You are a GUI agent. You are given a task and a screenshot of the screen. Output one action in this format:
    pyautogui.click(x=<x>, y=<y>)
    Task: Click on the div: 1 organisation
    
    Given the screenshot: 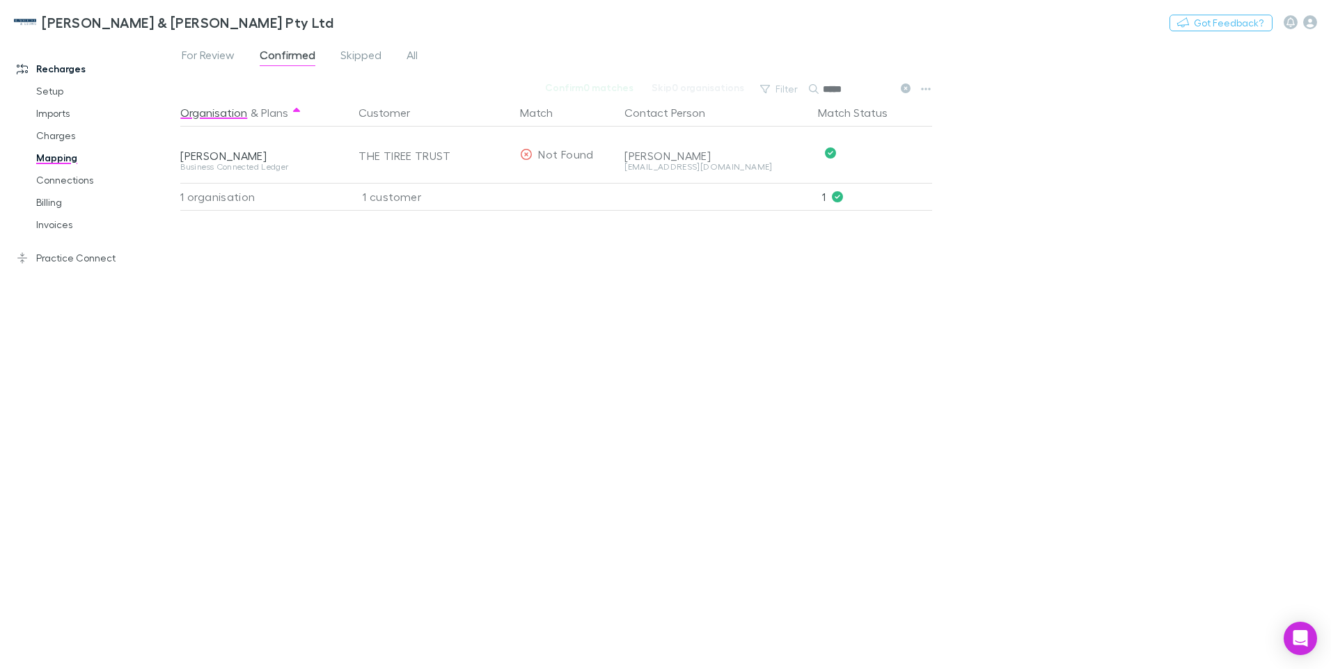 What is the action you would take?
    pyautogui.click(x=264, y=197)
    